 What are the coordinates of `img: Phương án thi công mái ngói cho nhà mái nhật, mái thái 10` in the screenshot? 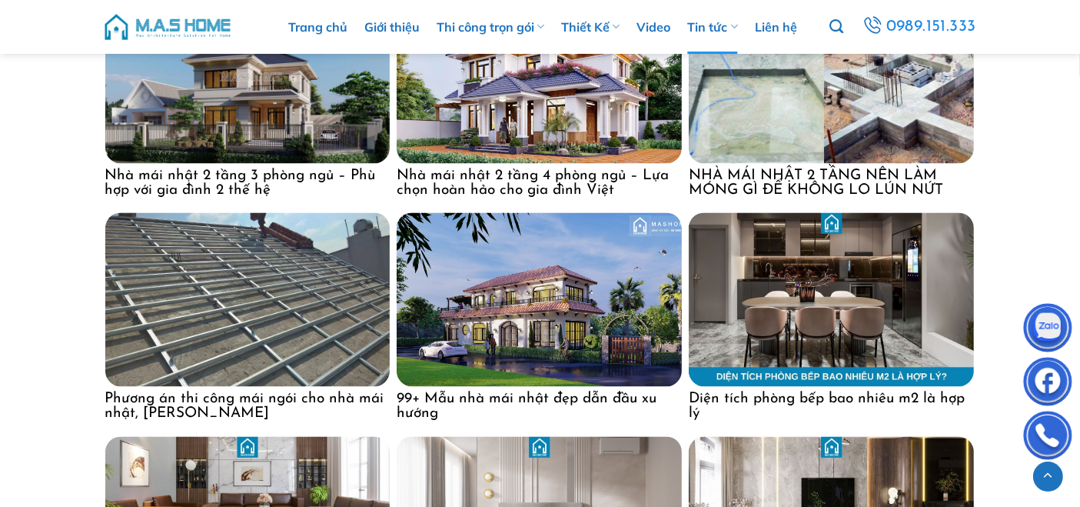 It's located at (248, 300).